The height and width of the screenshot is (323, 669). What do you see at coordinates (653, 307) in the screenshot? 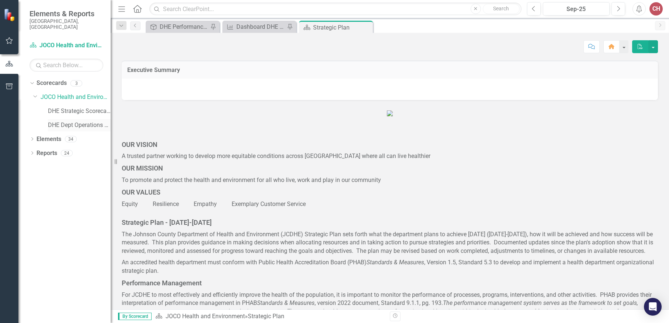
I see `div: Open Intercom Messenger` at bounding box center [653, 307].